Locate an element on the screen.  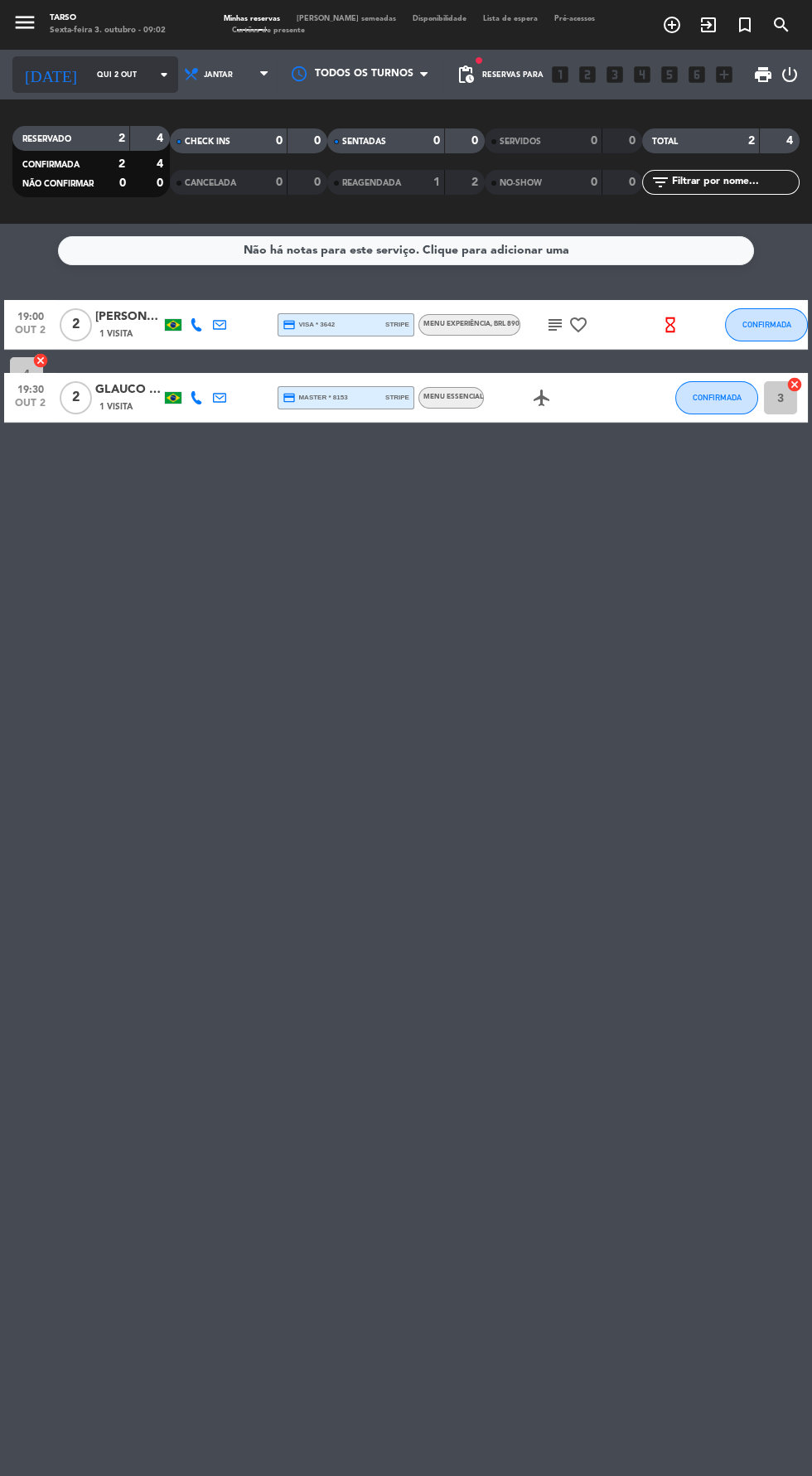
span: Cartões de presente is located at coordinates (268, 30).